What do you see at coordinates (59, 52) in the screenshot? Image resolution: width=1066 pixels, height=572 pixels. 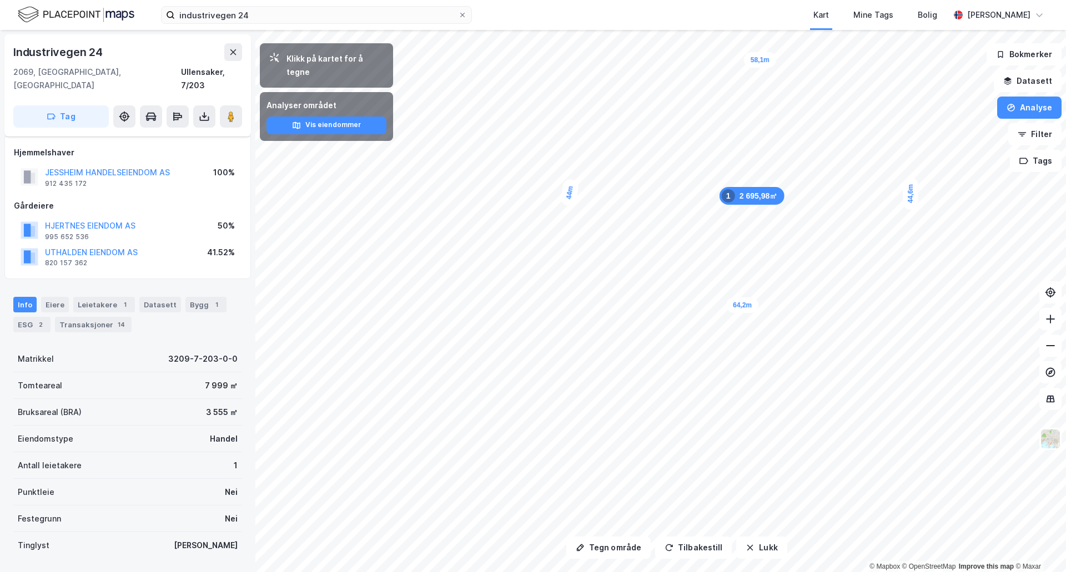 I see `div: Industrivegen 24` at bounding box center [59, 52].